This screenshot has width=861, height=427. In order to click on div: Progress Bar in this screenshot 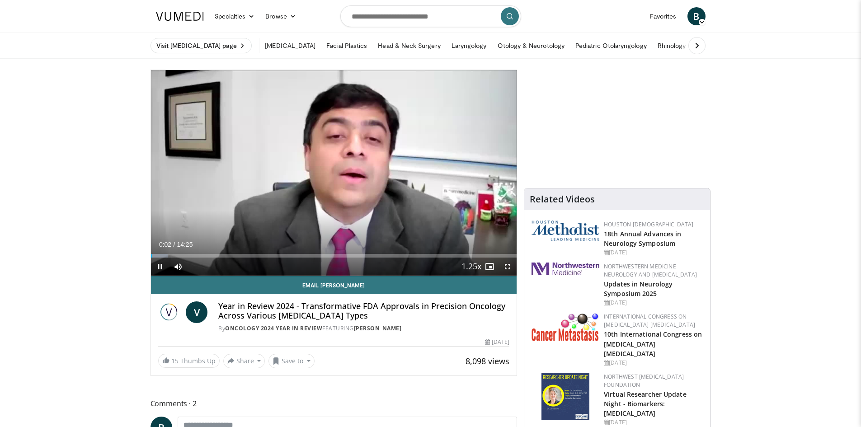, I will do `click(334, 256)`.